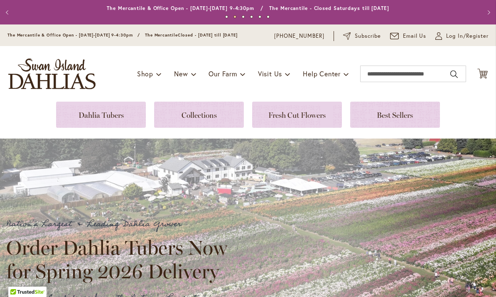 The height and width of the screenshot is (297, 496). What do you see at coordinates (145, 74) in the screenshot?
I see `span: Shop` at bounding box center [145, 74].